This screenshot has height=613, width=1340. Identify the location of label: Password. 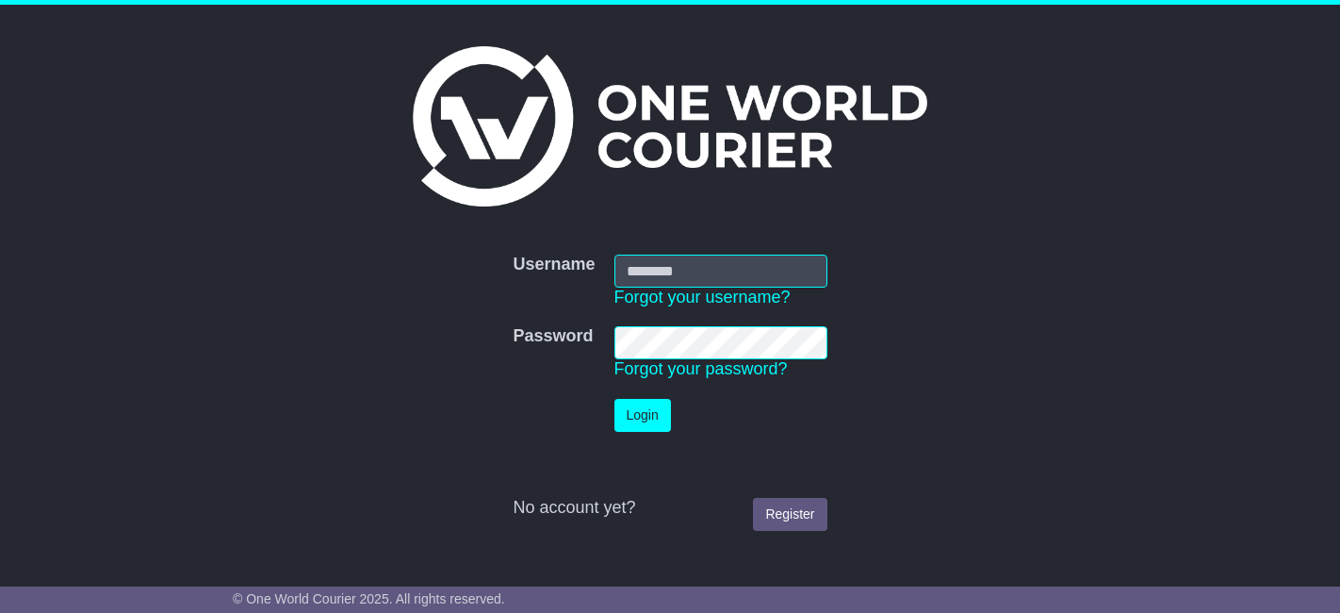
(552, 336).